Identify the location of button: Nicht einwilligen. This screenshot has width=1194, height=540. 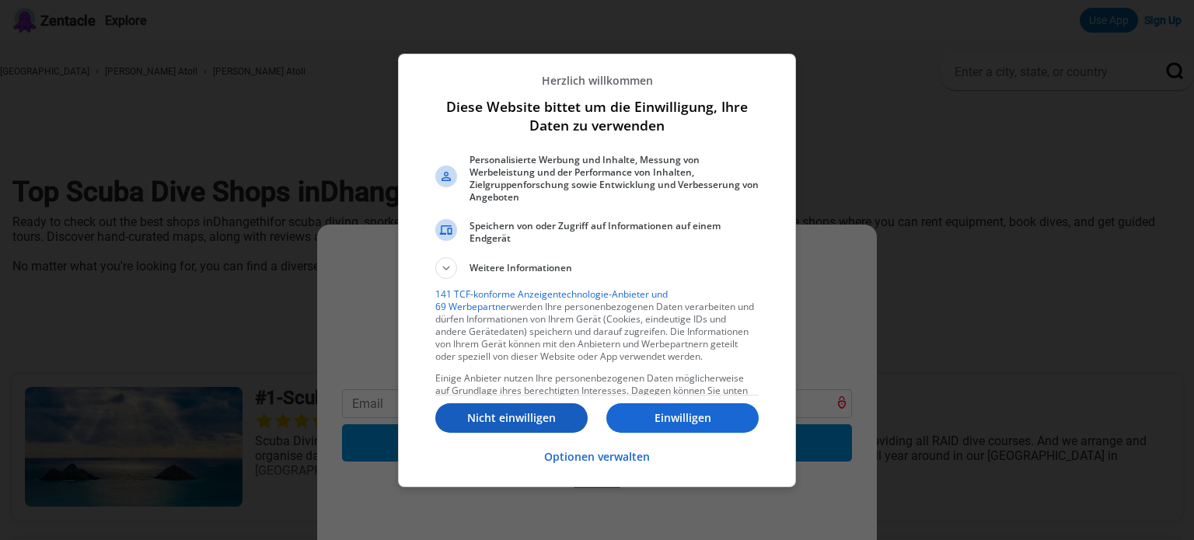
(511, 418).